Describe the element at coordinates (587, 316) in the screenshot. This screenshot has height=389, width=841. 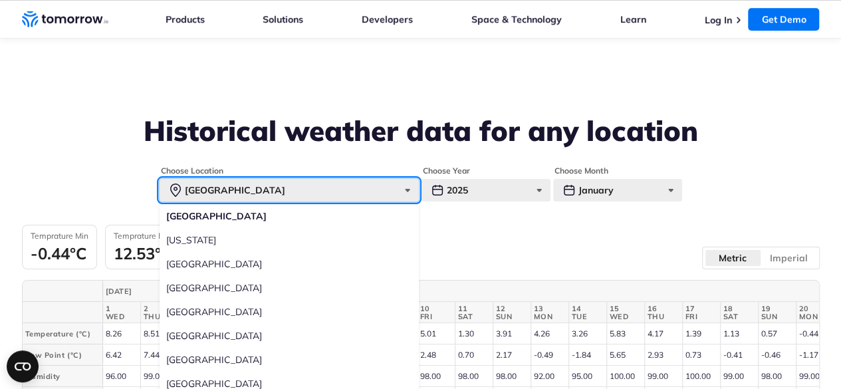
I see `span: TUE` at that location.